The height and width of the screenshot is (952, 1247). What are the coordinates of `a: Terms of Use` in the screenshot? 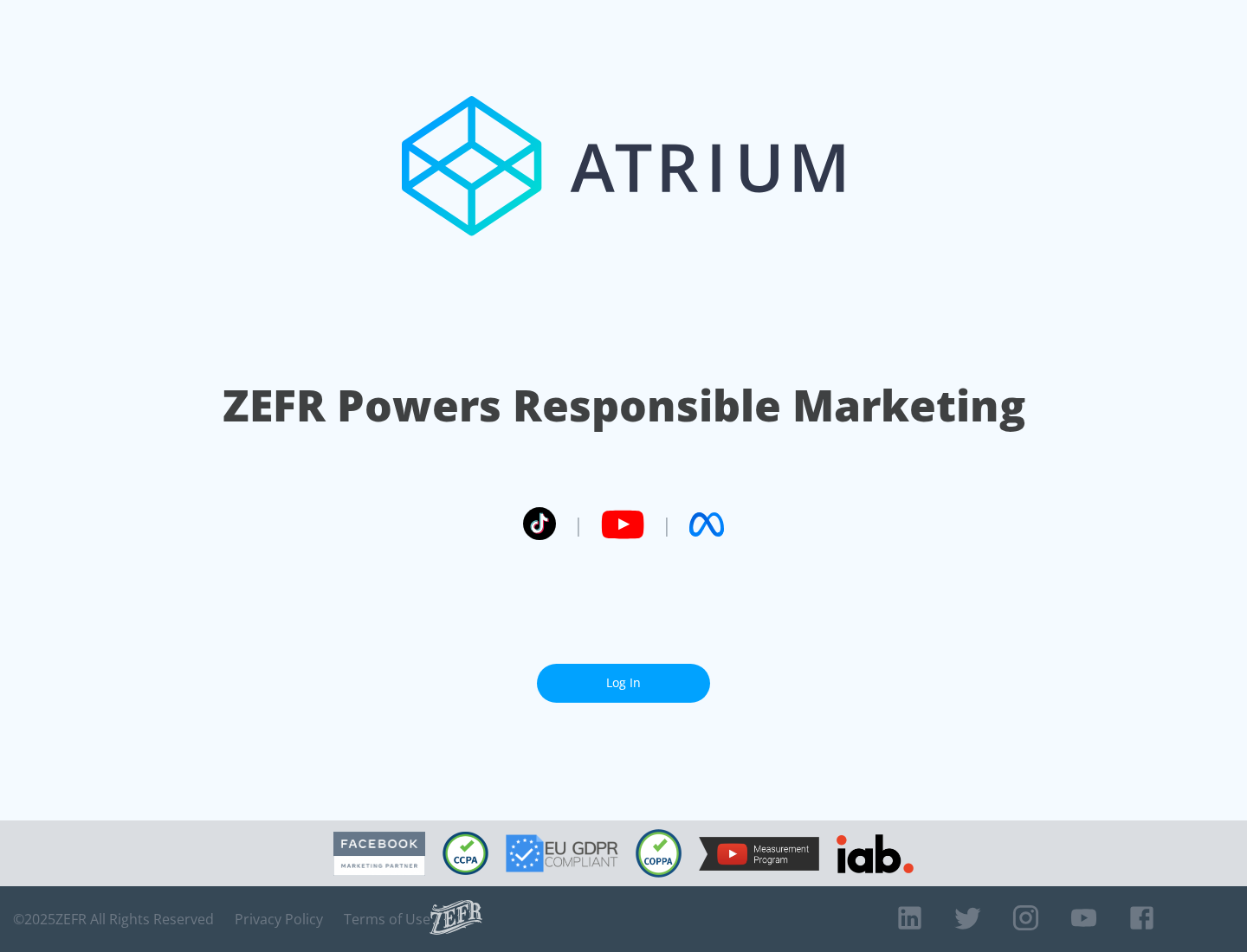 It's located at (387, 920).